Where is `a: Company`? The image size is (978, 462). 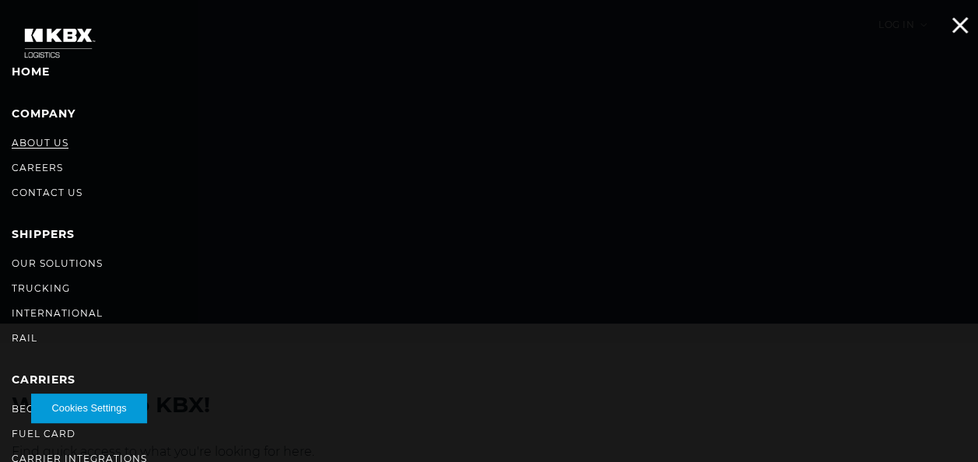 a: Company is located at coordinates (44, 114).